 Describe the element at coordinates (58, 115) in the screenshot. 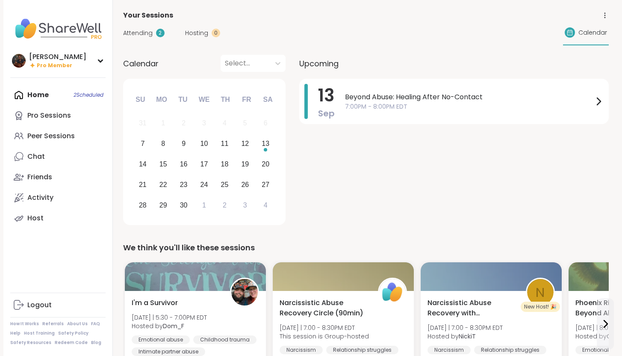

I see `a: Pro Sessions` at that location.